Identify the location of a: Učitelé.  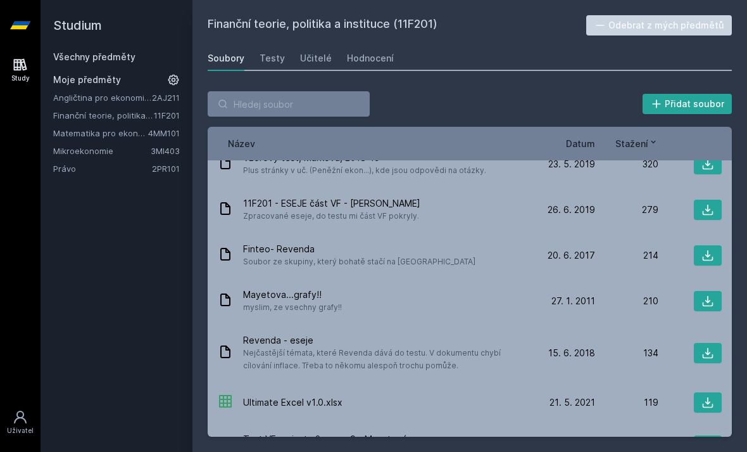
(316, 58).